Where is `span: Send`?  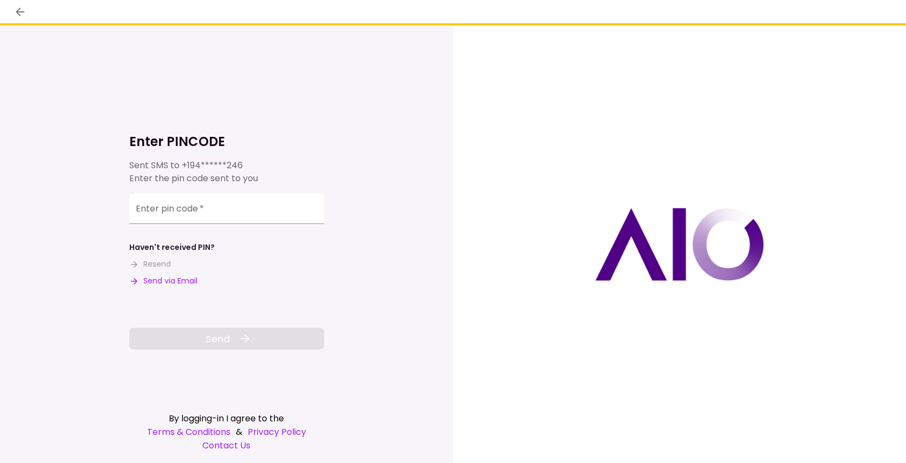
span: Send is located at coordinates (217, 338).